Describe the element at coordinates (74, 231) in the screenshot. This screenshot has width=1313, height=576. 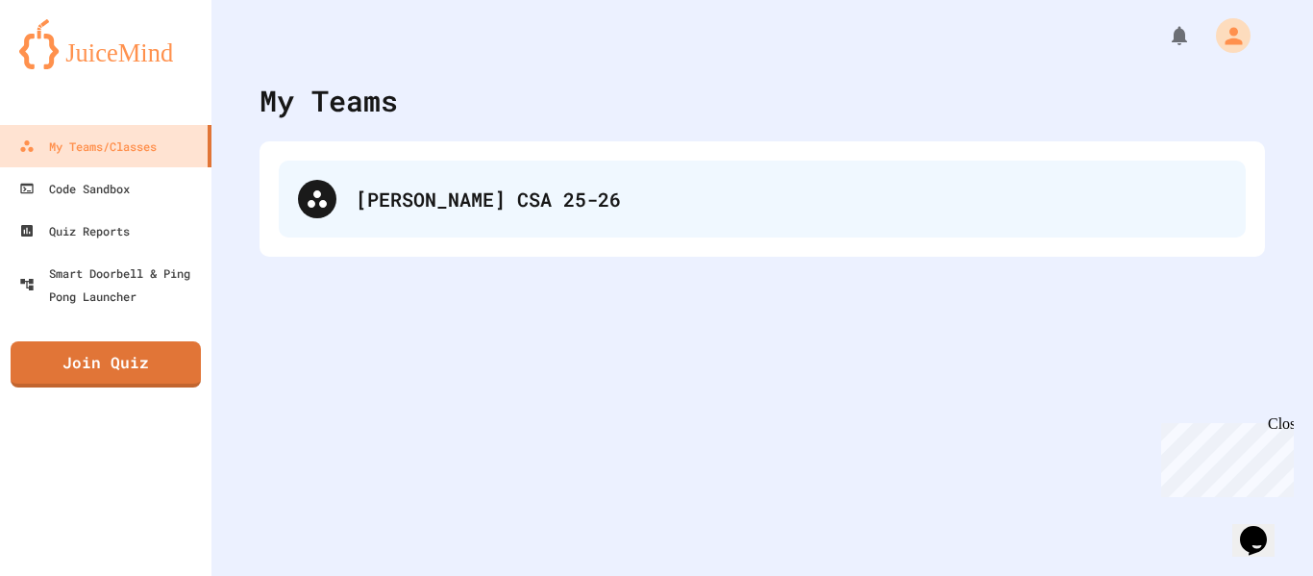
I see `div: Quiz Reports` at that location.